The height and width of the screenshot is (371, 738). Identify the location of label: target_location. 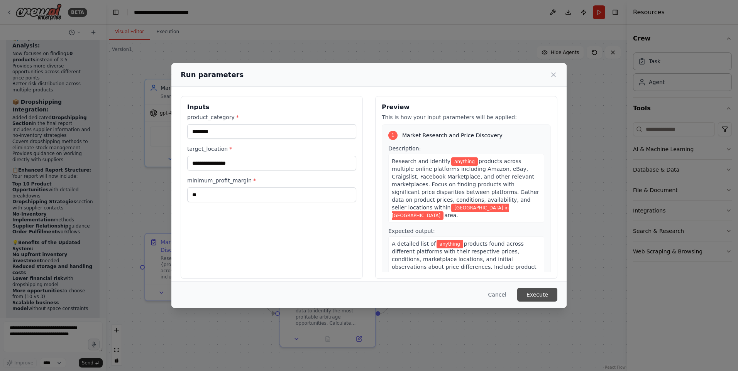
(272, 149).